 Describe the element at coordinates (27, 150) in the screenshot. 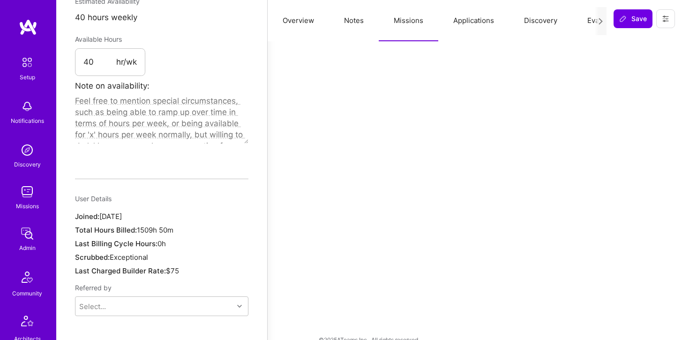

I see `img: discovery` at that location.